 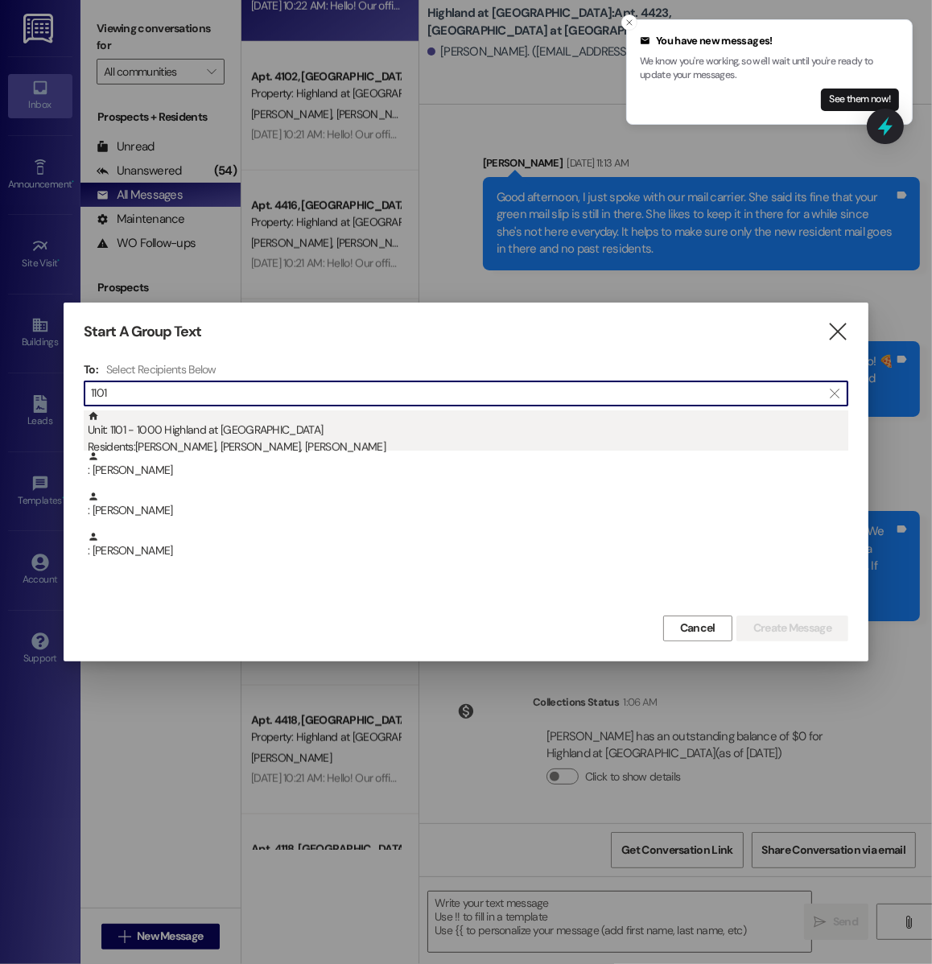 What do you see at coordinates (456, 394) in the screenshot?
I see `input: Search for any contact or apartment` at bounding box center [456, 394].